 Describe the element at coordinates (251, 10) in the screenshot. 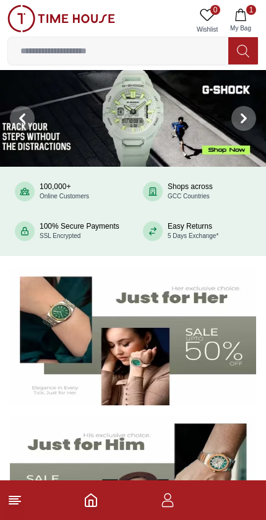

I see `span: 1` at that location.